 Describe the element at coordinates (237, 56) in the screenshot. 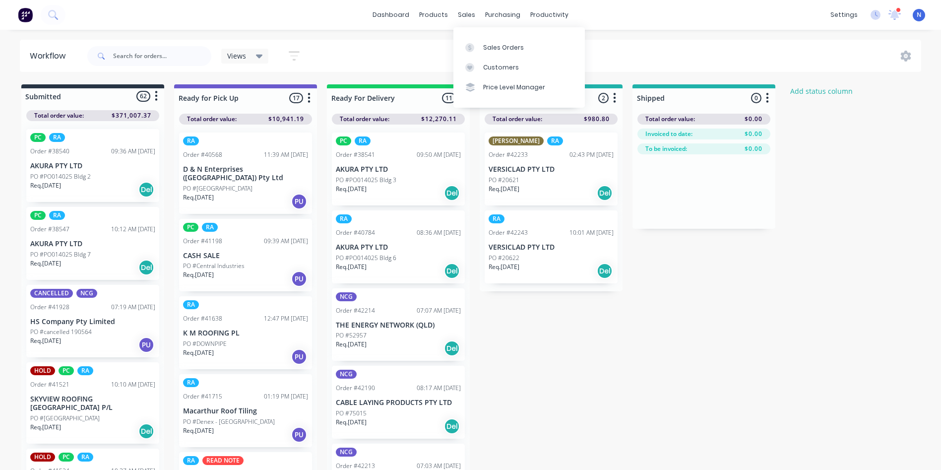

I see `span: Views` at that location.